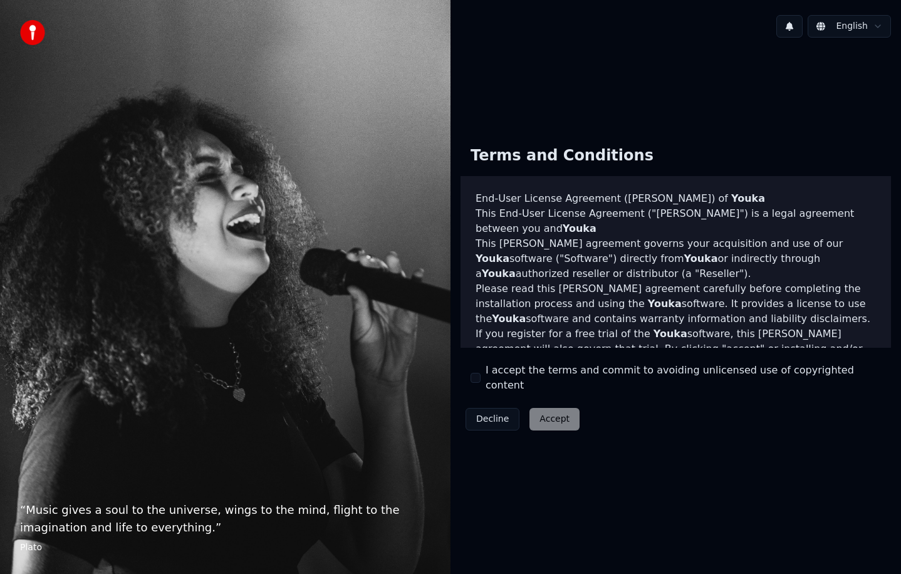 This screenshot has width=901, height=574. What do you see at coordinates (562, 156) in the screenshot?
I see `div: Terms and Conditions` at bounding box center [562, 156].